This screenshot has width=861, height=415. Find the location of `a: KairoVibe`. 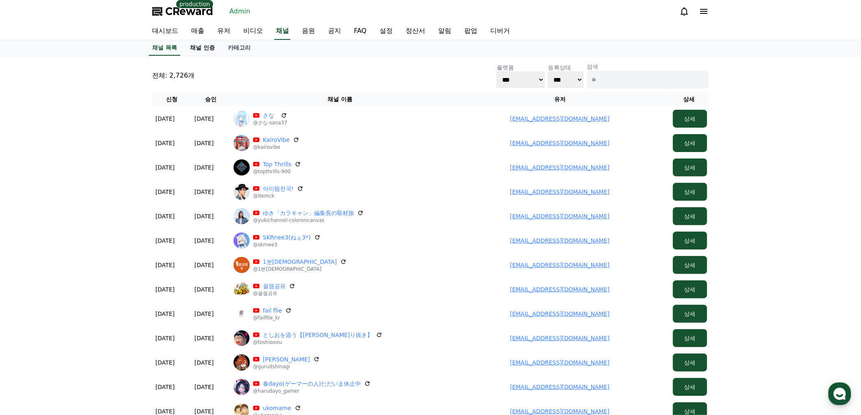

a: KairoVibe is located at coordinates (276, 140).